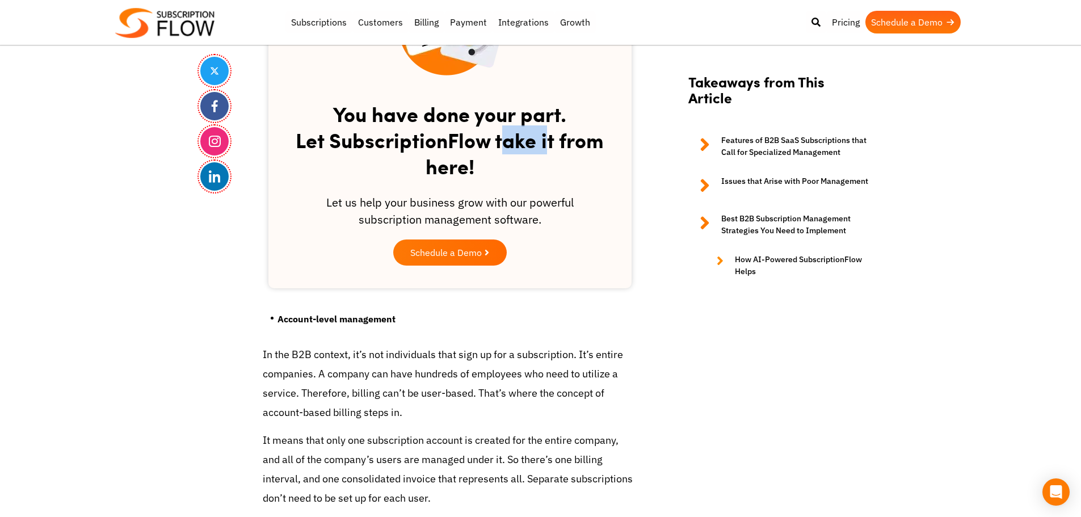 This screenshot has width=1081, height=517. What do you see at coordinates (523, 22) in the screenshot?
I see `a: Integrations` at bounding box center [523, 22].